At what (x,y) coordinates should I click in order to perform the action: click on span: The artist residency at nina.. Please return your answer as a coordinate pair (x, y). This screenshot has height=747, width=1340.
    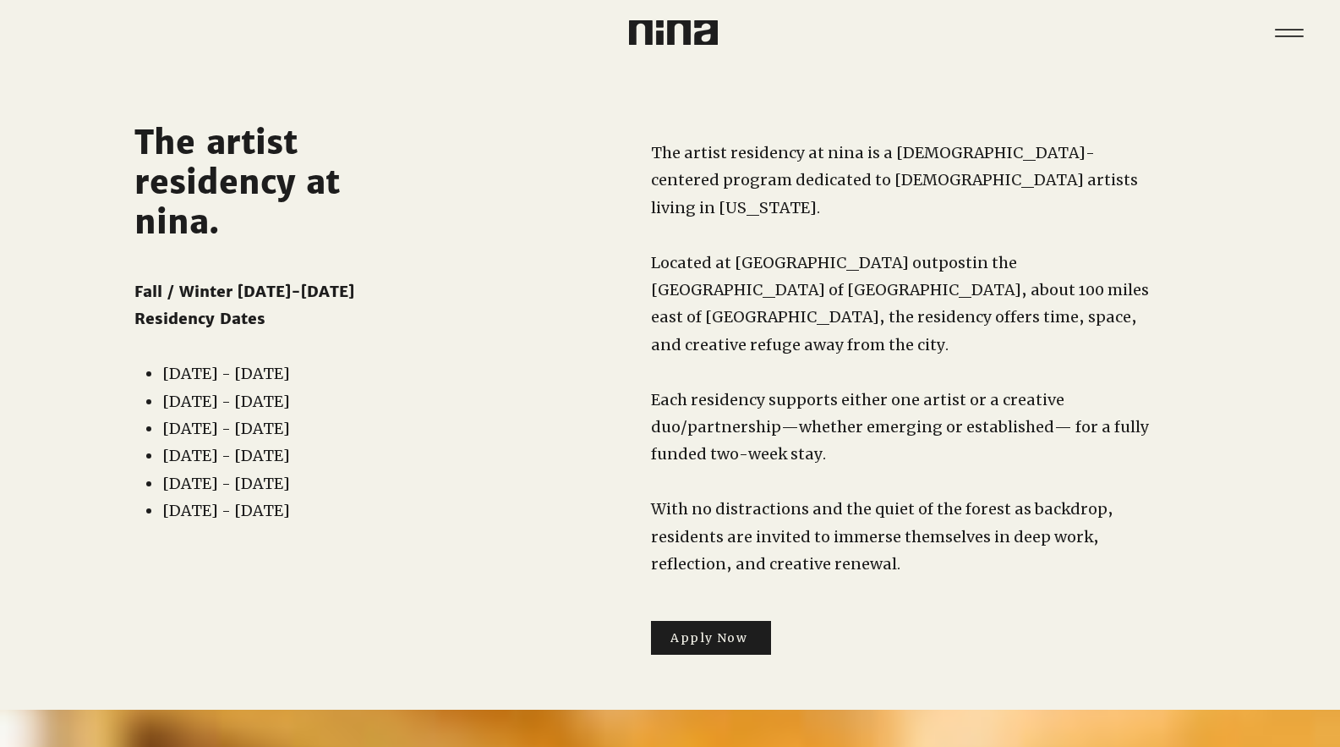
    Looking at the image, I should click on (237, 182).